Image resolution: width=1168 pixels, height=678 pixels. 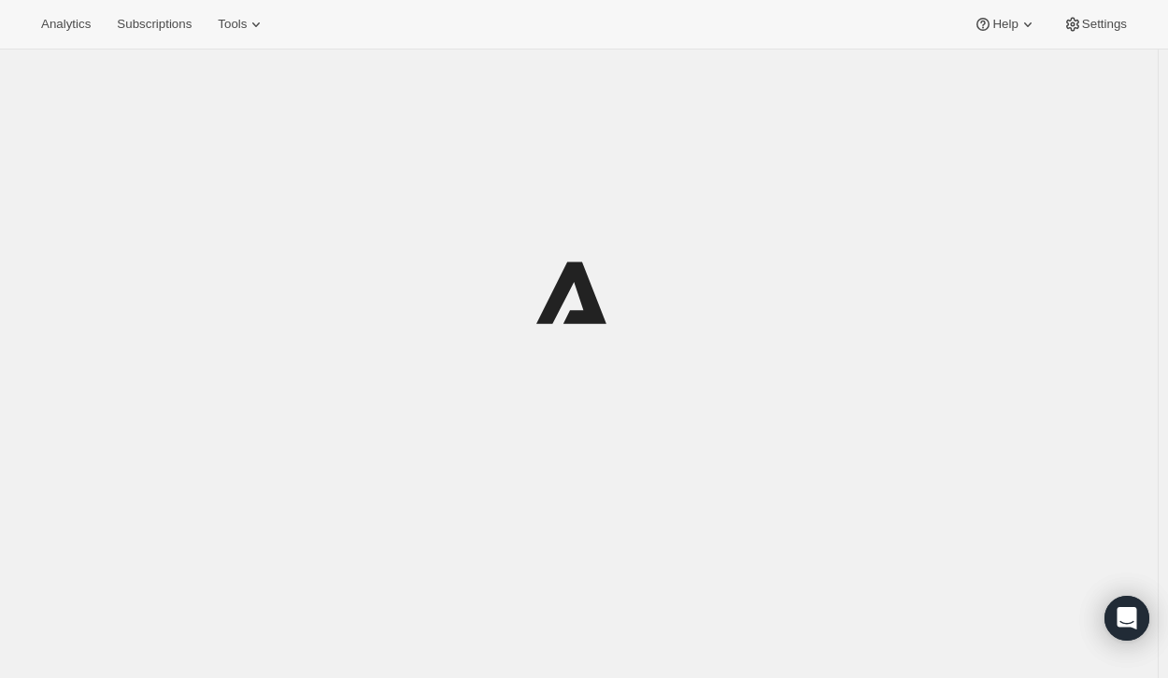 I want to click on button: Help, so click(x=1004, y=24).